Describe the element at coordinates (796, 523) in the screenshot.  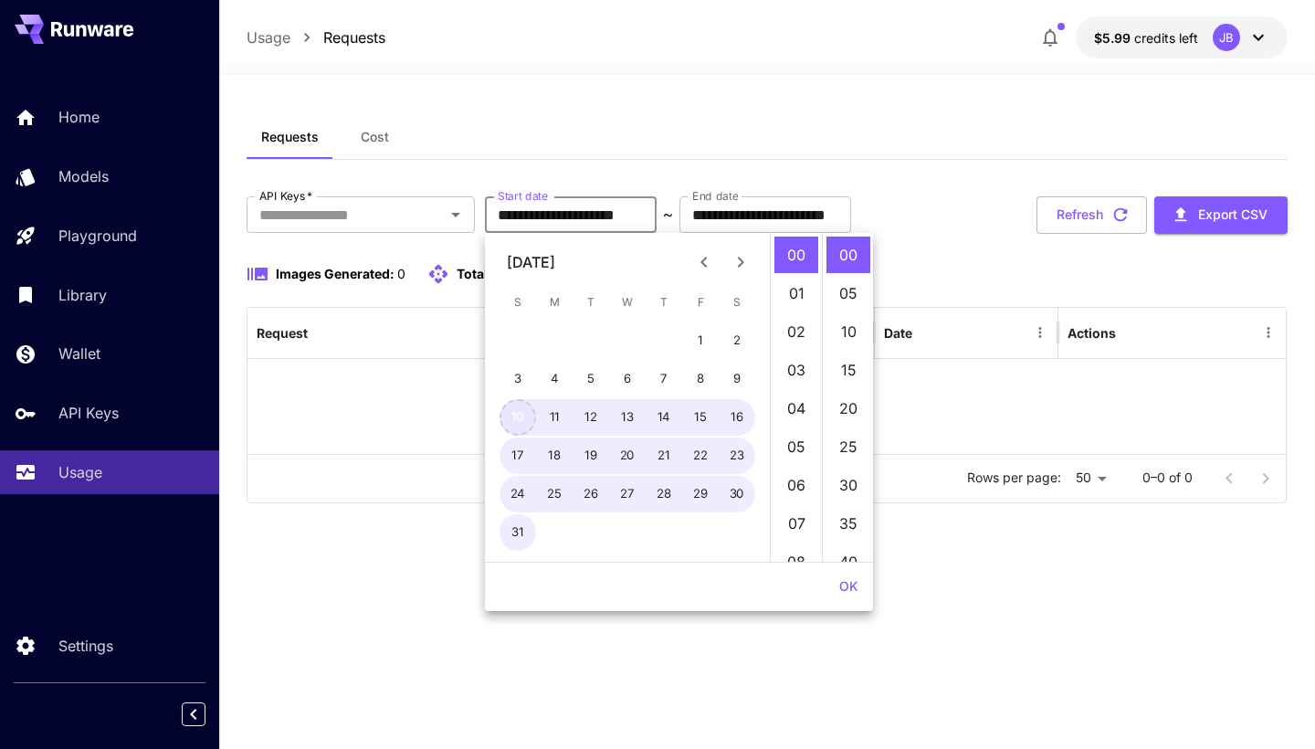
I see `li: 7 hours` at that location.